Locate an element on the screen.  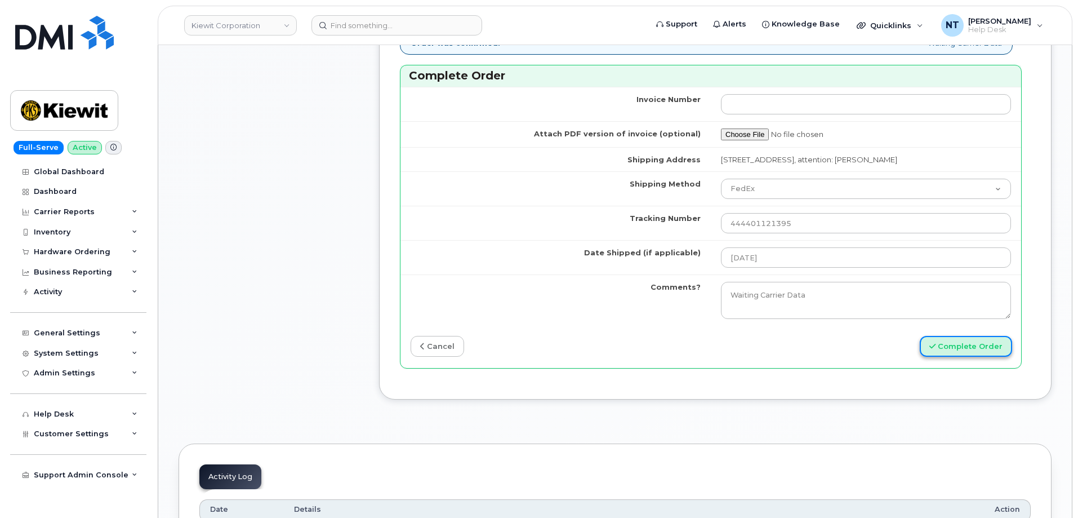
label: Tracking Number is located at coordinates (665, 218).